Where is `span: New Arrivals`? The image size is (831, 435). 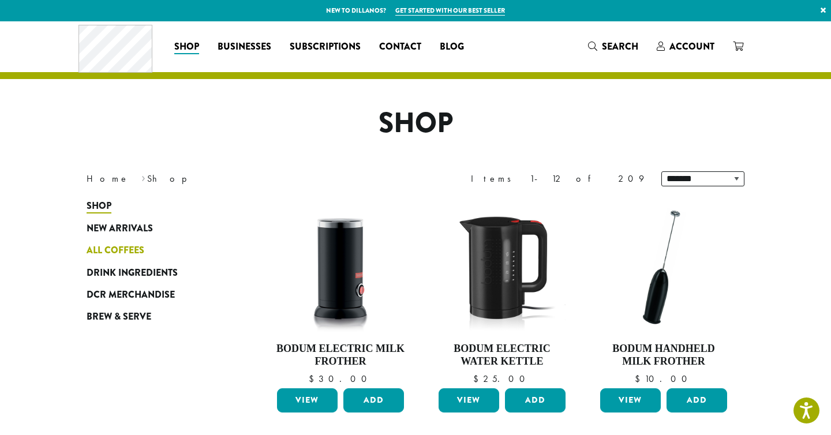
span: New Arrivals is located at coordinates (119, 228).